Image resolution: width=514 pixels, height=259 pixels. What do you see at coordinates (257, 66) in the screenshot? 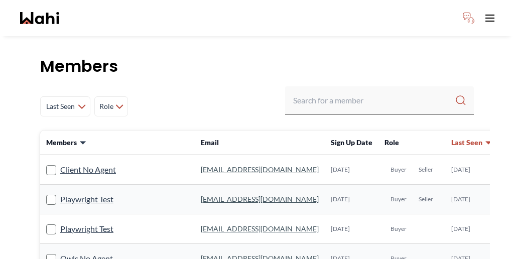
I see `h1: Members` at bounding box center [257, 66].